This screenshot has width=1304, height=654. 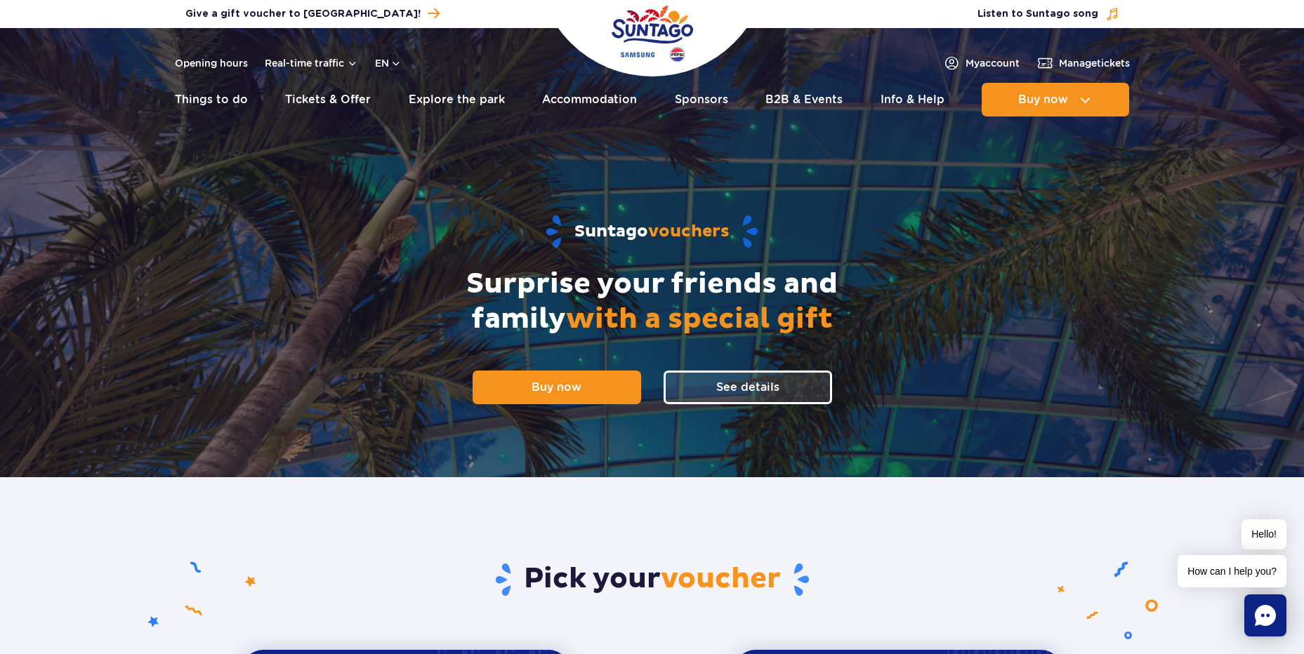 What do you see at coordinates (1048, 14) in the screenshot?
I see `button: Listen to Suntago song` at bounding box center [1048, 14].